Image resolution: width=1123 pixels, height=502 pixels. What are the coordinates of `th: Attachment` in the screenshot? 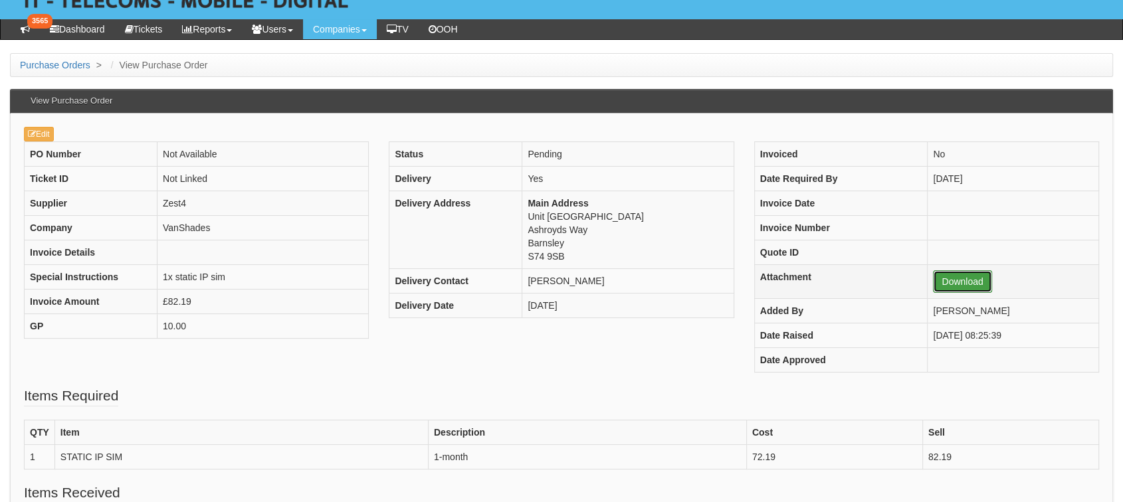 It's located at (841, 282).